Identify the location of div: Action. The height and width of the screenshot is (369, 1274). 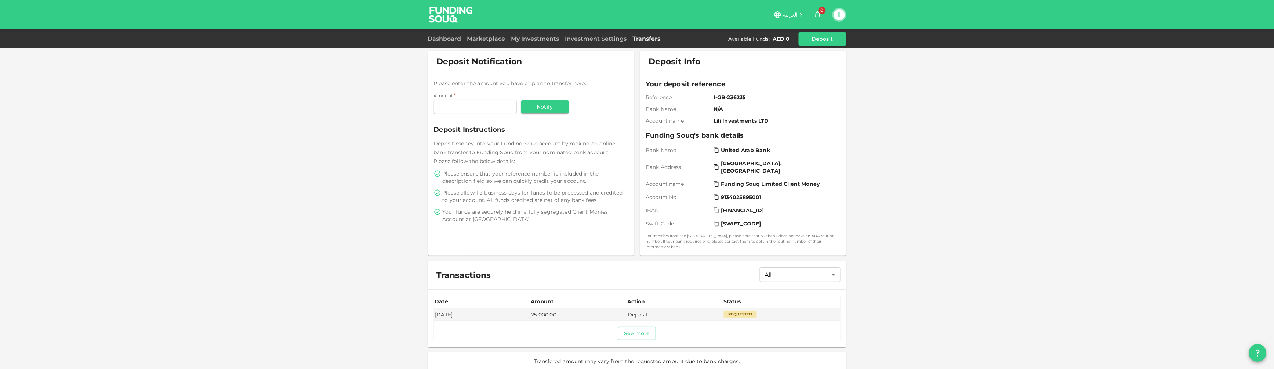
(637, 301).